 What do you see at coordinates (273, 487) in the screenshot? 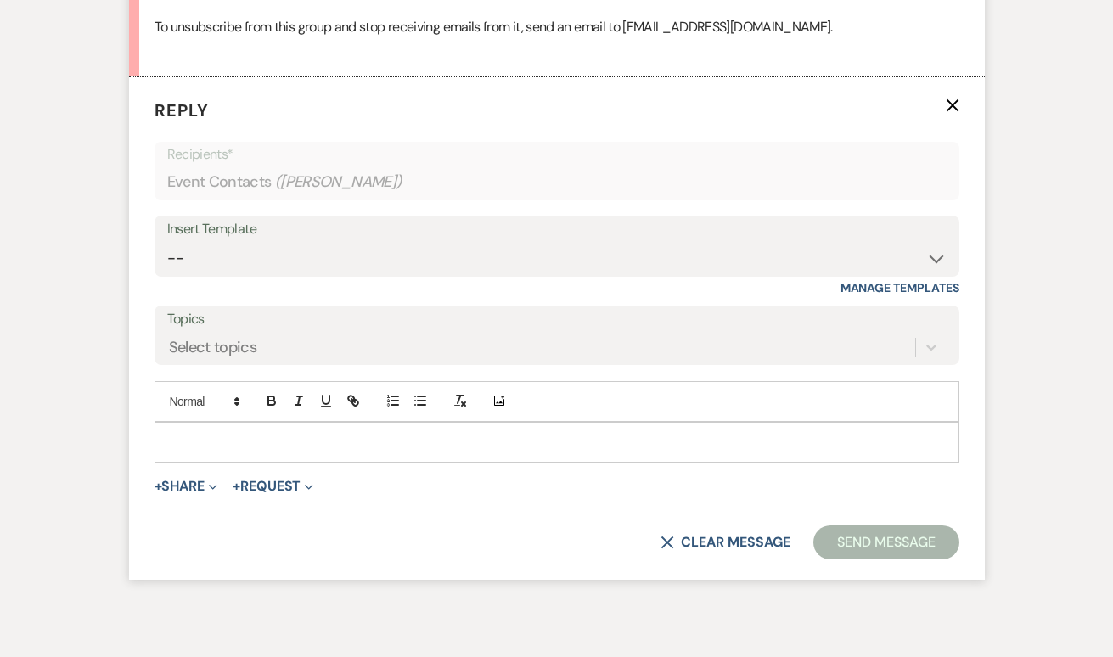
I see `button: Request` at bounding box center [273, 487].